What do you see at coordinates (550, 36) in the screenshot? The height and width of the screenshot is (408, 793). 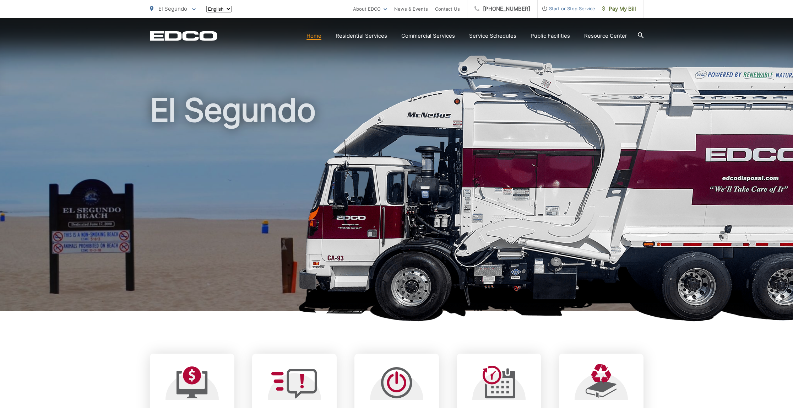 I see `a: Public Facilities` at bounding box center [550, 36].